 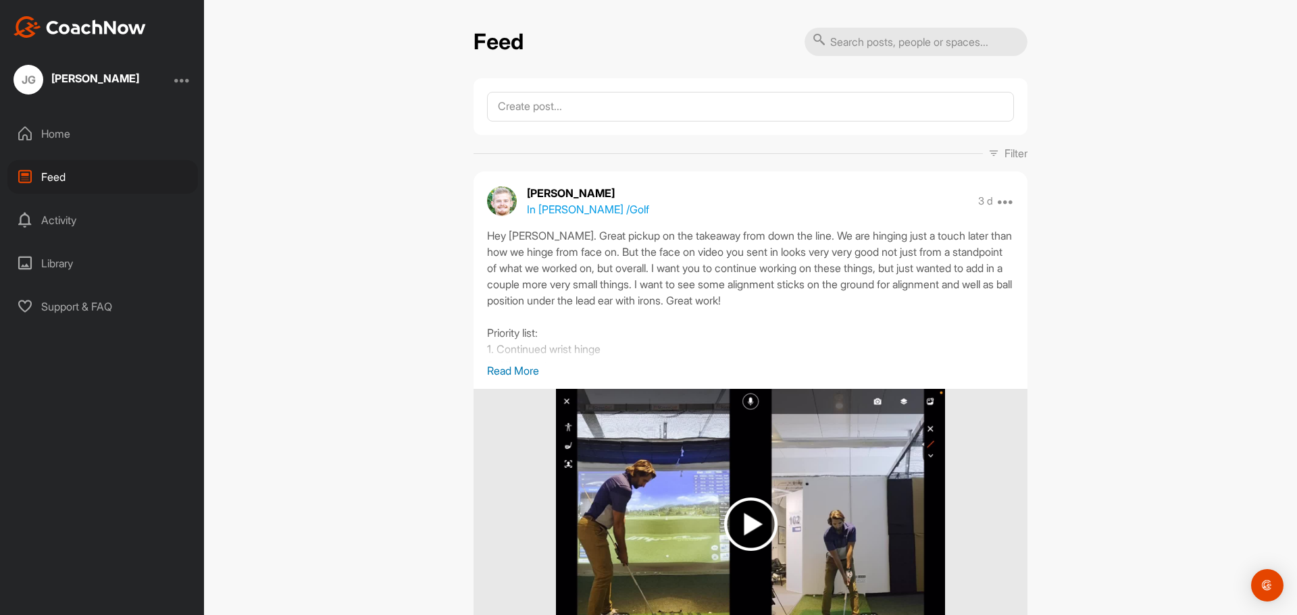 What do you see at coordinates (1016, 153) in the screenshot?
I see `p: Filter` at bounding box center [1016, 153].